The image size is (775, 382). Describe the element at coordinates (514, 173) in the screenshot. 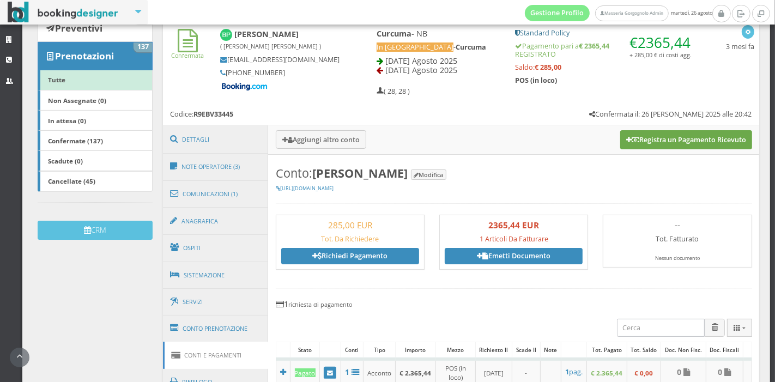

I see `h3: Conto:` at that location.